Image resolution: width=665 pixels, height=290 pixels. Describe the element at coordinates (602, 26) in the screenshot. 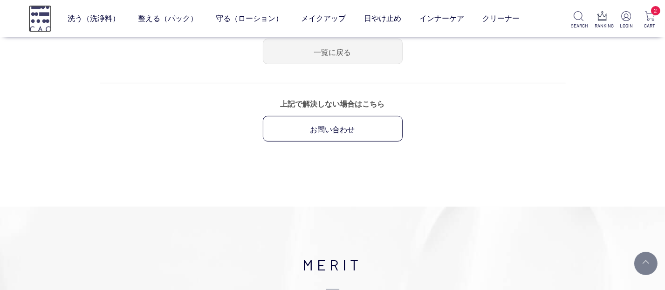

I see `p: RANKING` at that location.